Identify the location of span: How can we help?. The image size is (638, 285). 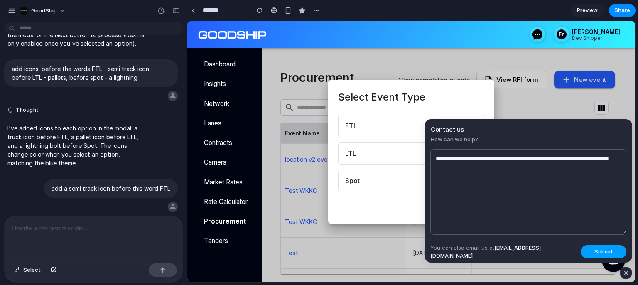
(529, 140).